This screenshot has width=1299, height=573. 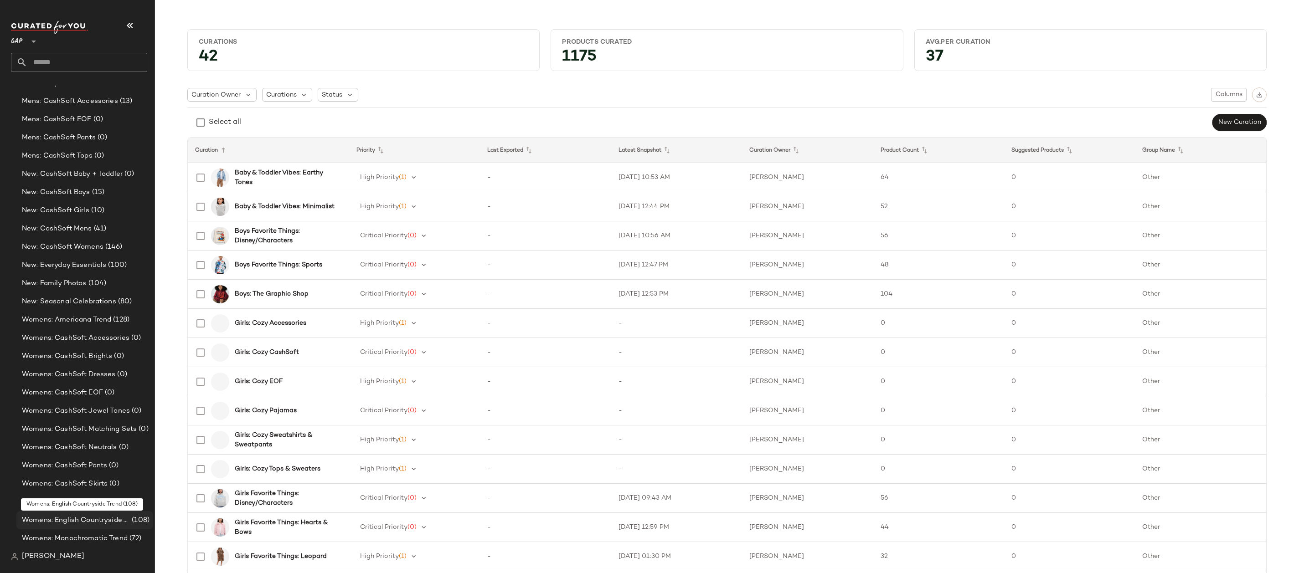 What do you see at coordinates (220, 236) in the screenshot?
I see `img: cn60148495.jpg` at bounding box center [220, 236].